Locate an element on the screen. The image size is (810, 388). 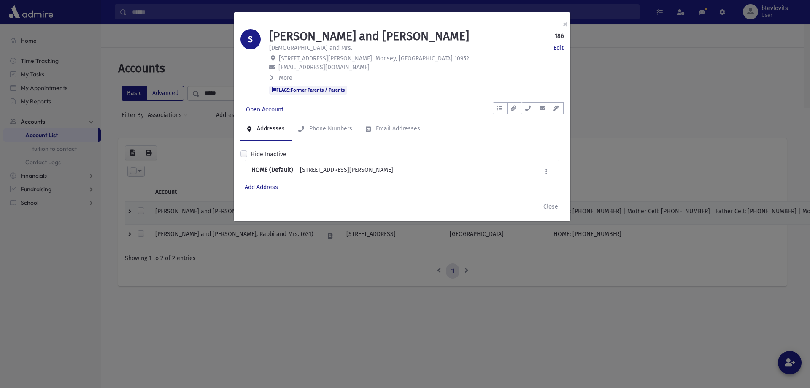
span: FLAGS:Former Parents / Parents is located at coordinates (308, 90).